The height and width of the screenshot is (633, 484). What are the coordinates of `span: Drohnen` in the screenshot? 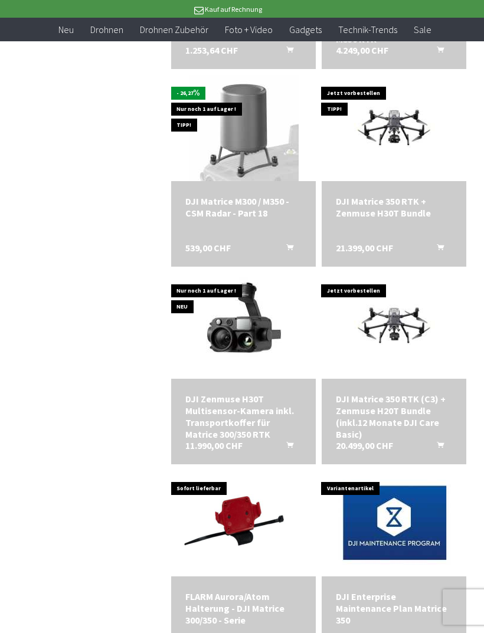 It's located at (107, 30).